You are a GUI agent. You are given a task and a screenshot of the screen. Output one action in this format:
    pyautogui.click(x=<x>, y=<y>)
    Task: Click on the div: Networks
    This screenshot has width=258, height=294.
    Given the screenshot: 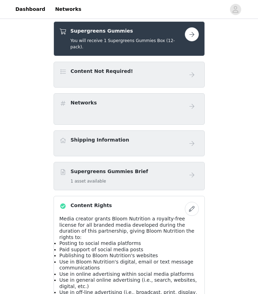 What is the action you would take?
    pyautogui.click(x=129, y=109)
    